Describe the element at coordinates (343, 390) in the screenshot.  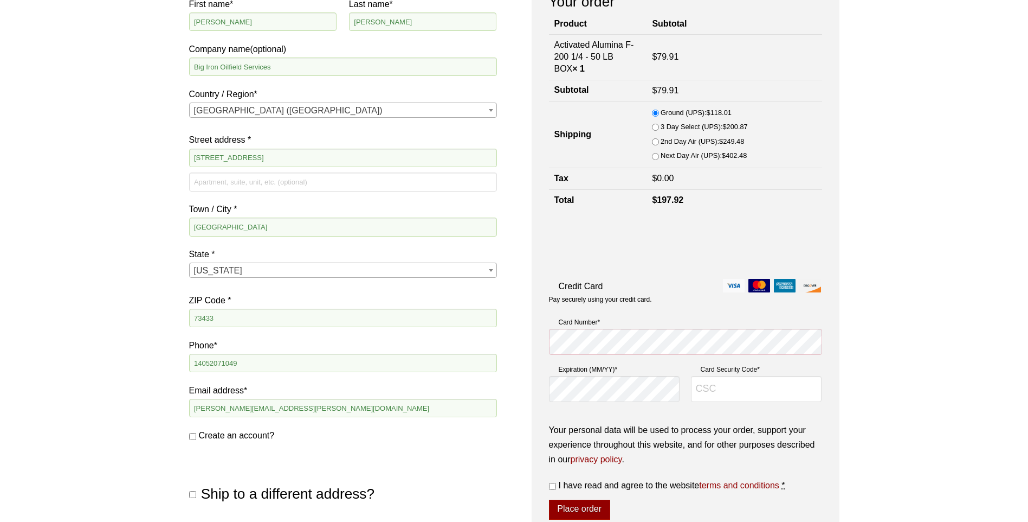
I see `label: Email address` at that location.